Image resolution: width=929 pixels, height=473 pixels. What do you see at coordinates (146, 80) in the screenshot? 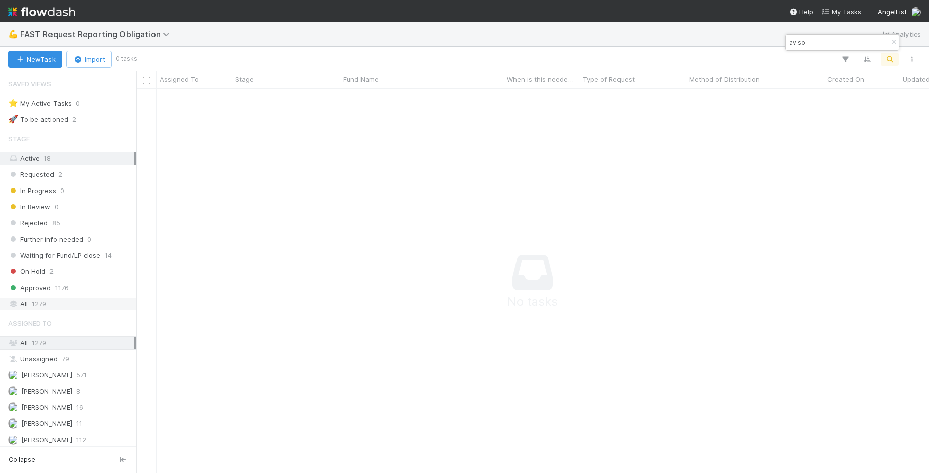
I see `input: Toggle All Rows Selected` at bounding box center [146, 80].